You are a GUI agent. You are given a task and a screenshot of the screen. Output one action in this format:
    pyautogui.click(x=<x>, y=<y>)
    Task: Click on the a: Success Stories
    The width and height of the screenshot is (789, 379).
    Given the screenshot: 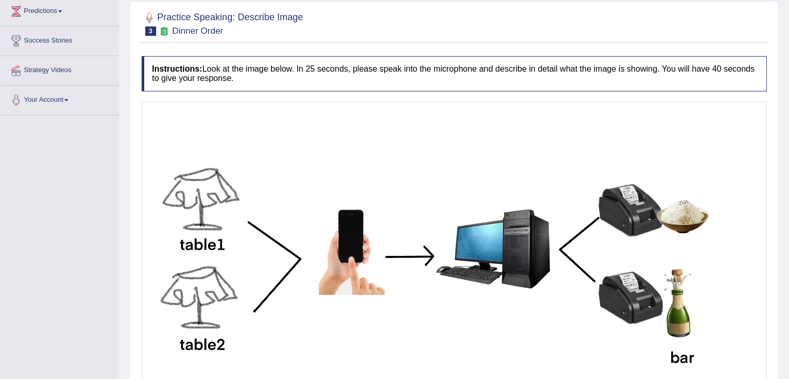 What is the action you would take?
    pyautogui.click(x=60, y=39)
    